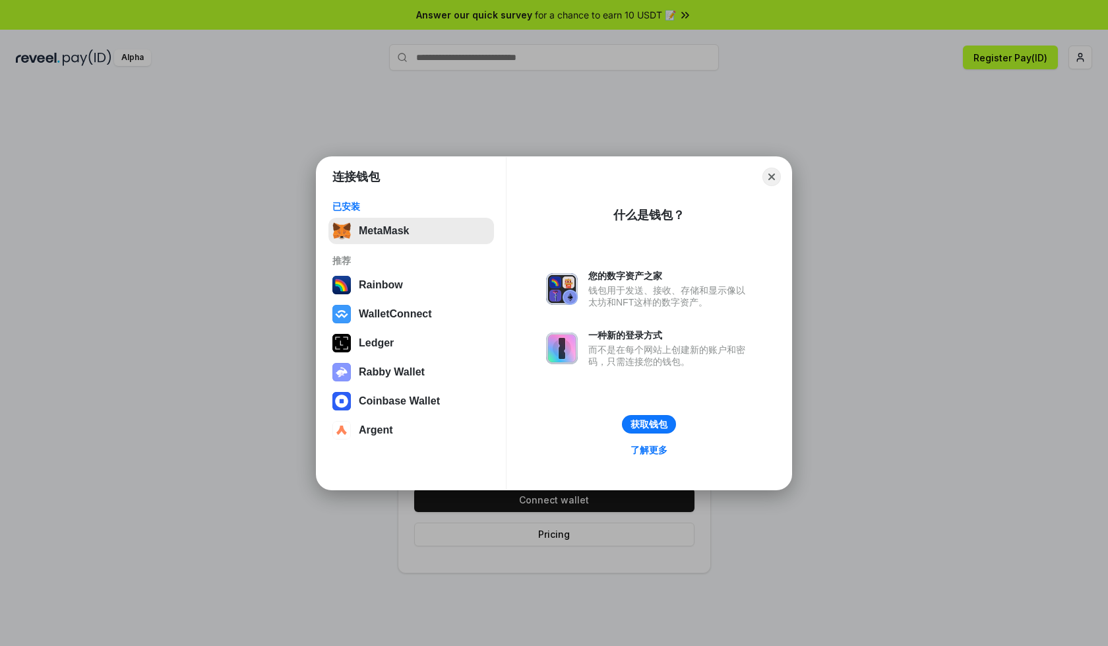  I want to click on button: Argent, so click(411, 430).